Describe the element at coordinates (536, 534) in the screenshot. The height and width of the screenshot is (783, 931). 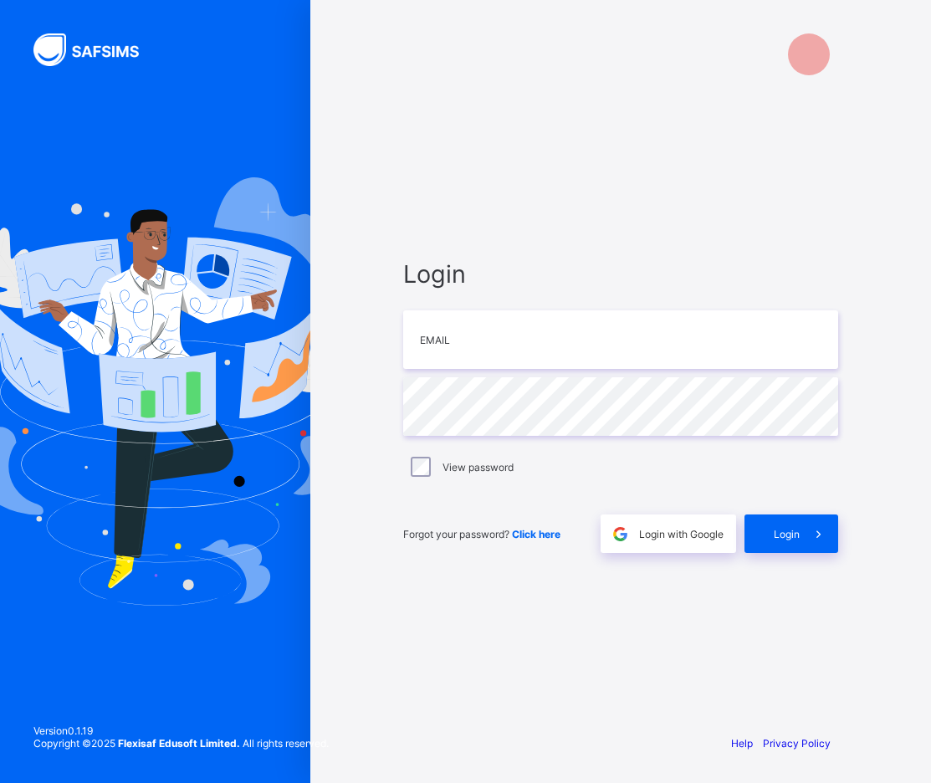
I see `span: Click here` at that location.